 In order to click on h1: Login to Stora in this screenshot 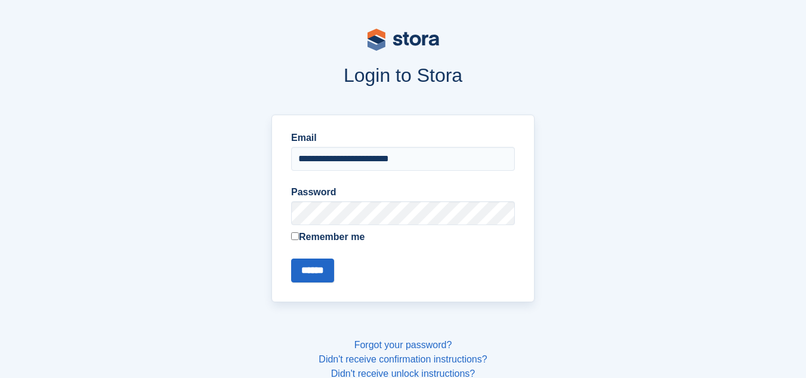, I will do `click(403, 75)`.